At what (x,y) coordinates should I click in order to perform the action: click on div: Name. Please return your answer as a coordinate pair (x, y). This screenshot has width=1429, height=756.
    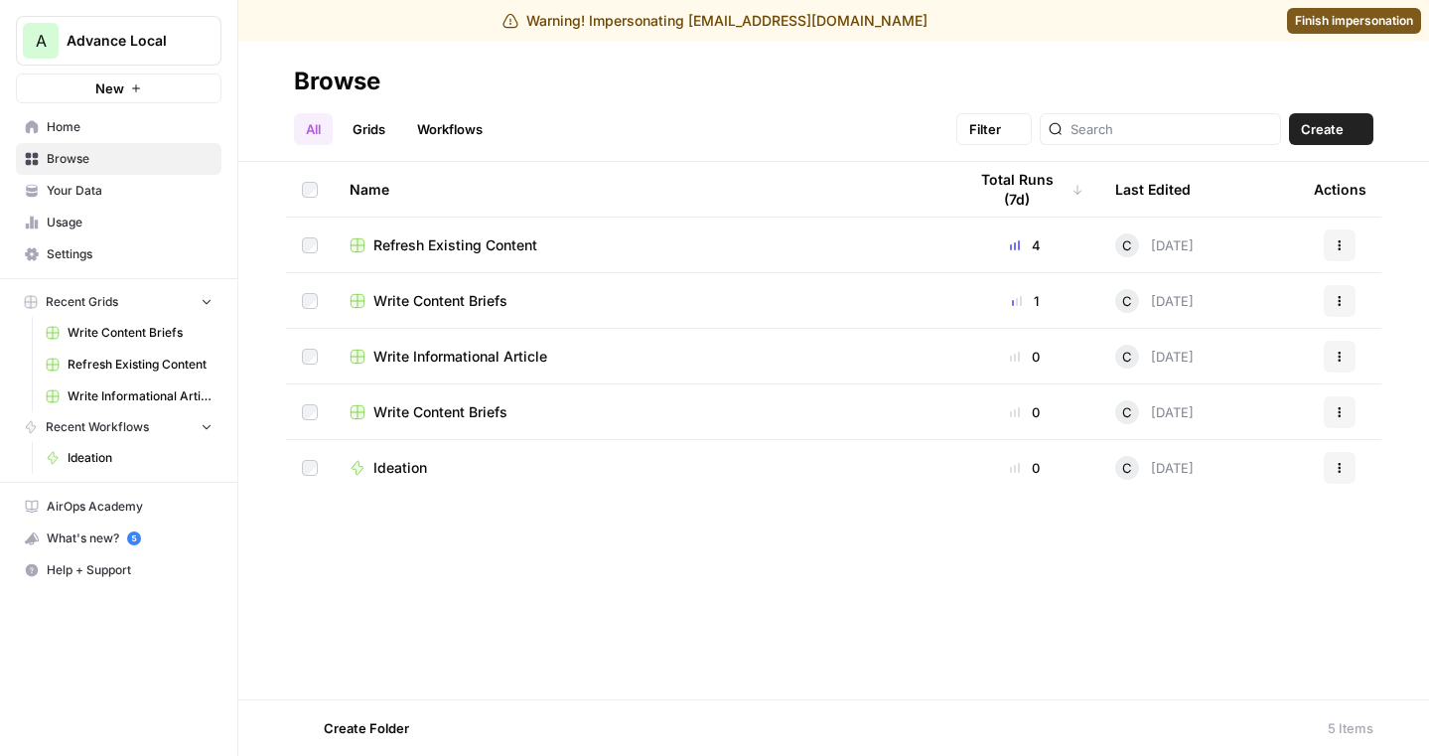
    Looking at the image, I should click on (642, 189).